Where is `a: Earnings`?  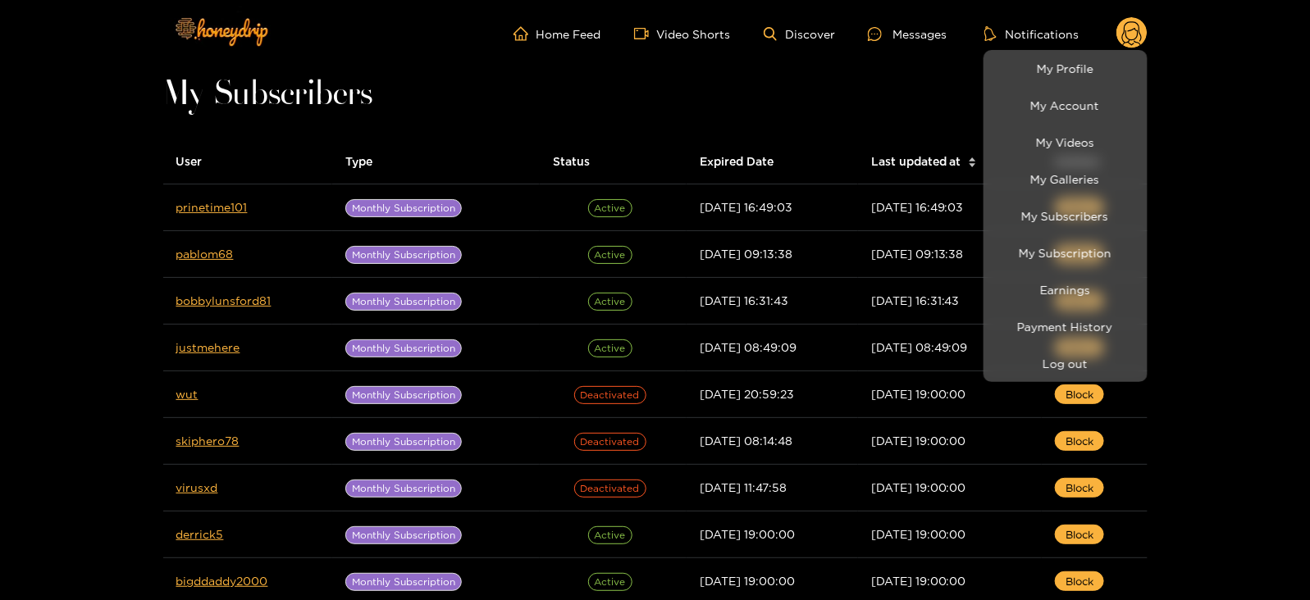 a: Earnings is located at coordinates (1066, 290).